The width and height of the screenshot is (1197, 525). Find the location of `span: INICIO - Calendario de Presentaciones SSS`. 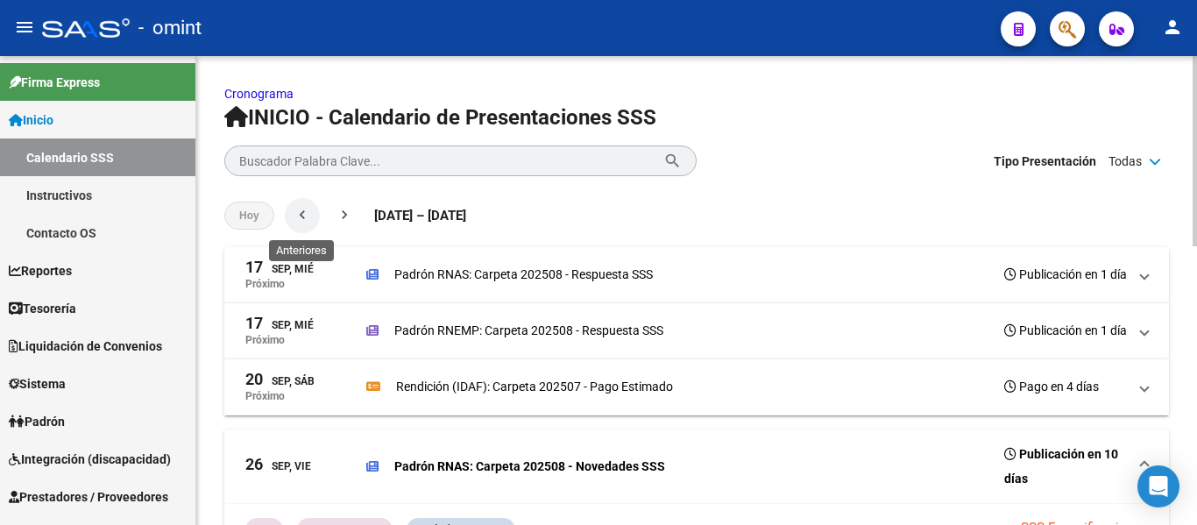

span: INICIO - Calendario de Presentaciones SSS is located at coordinates (440, 117).